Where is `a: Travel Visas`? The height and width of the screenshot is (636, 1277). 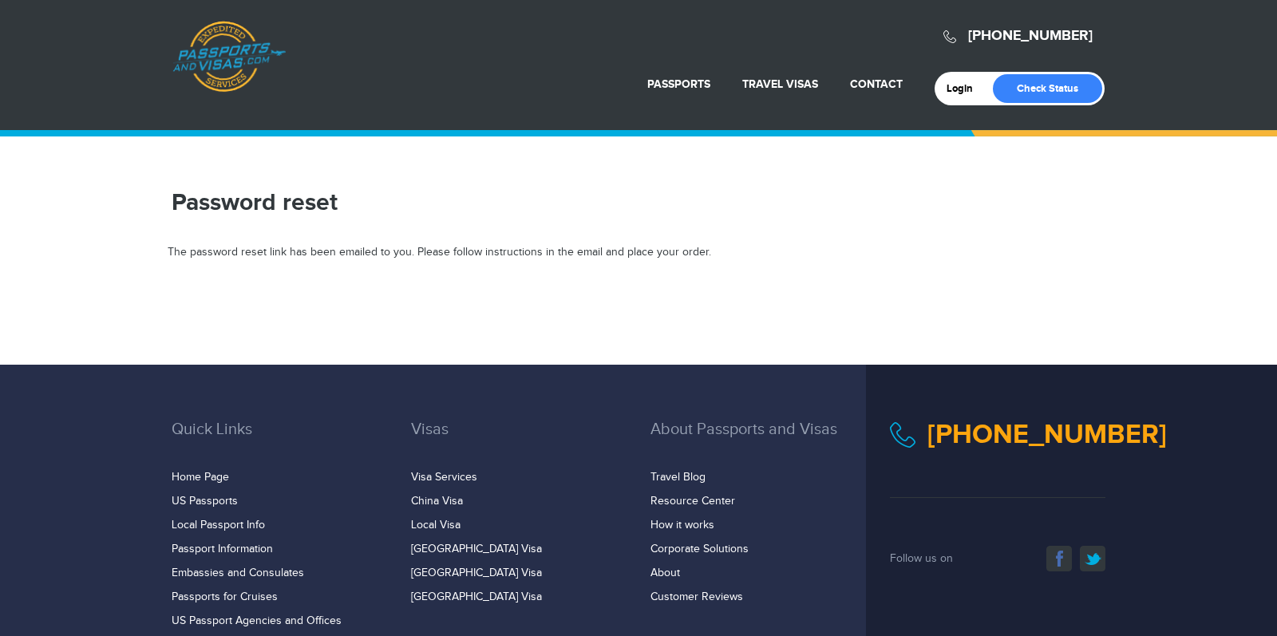 a: Travel Visas is located at coordinates (780, 84).